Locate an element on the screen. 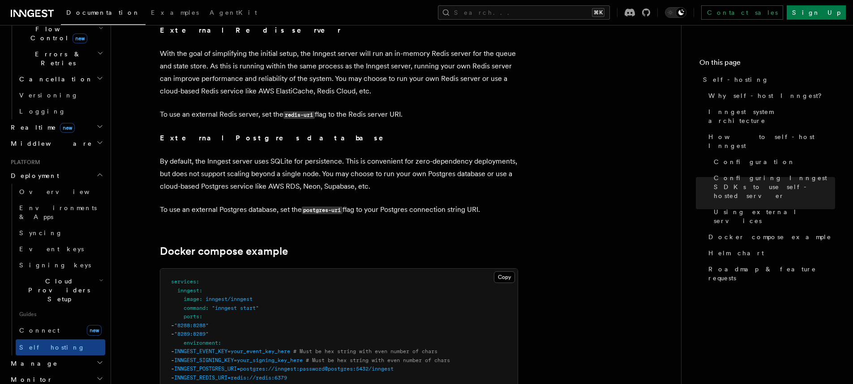 This screenshot has width=853, height=384. span: Roadmap & feature requests is located at coordinates (771, 274).